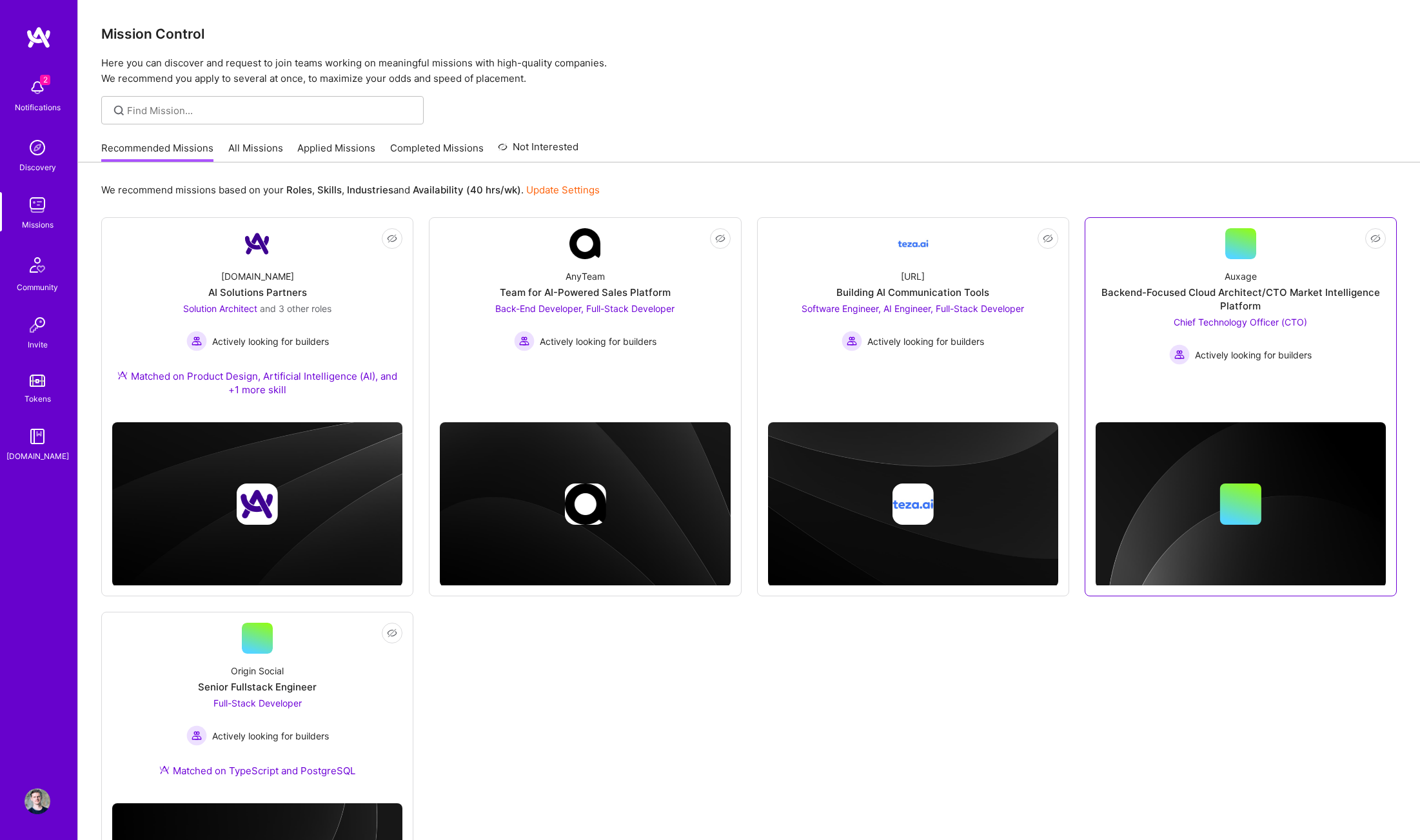  I want to click on b: Industries, so click(370, 190).